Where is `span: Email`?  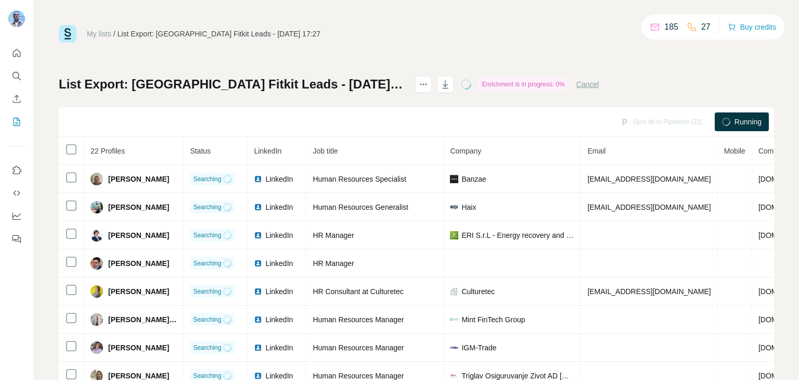 span: Email is located at coordinates (596, 151).